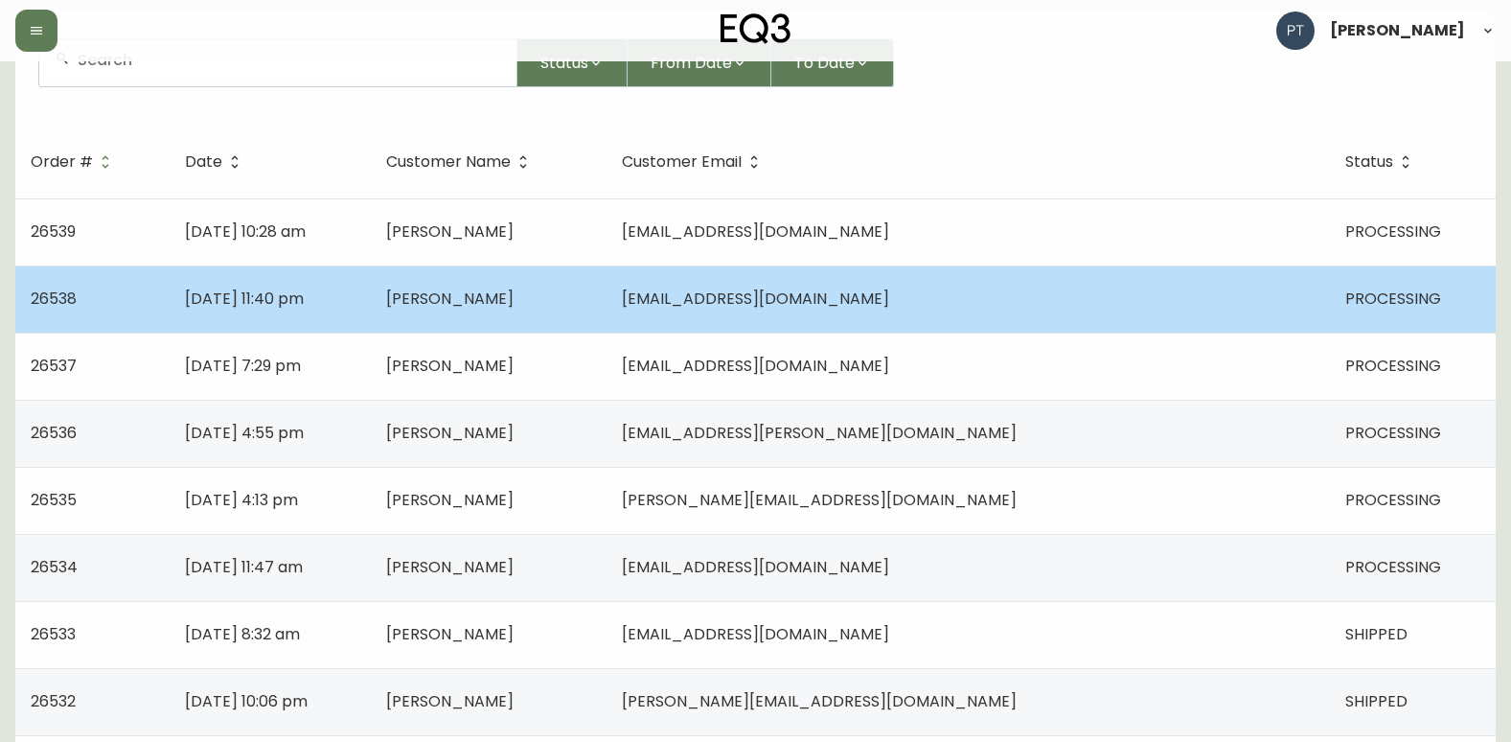 This screenshot has height=742, width=1511. Describe the element at coordinates (53, 231) in the screenshot. I see `span: 26539` at that location.